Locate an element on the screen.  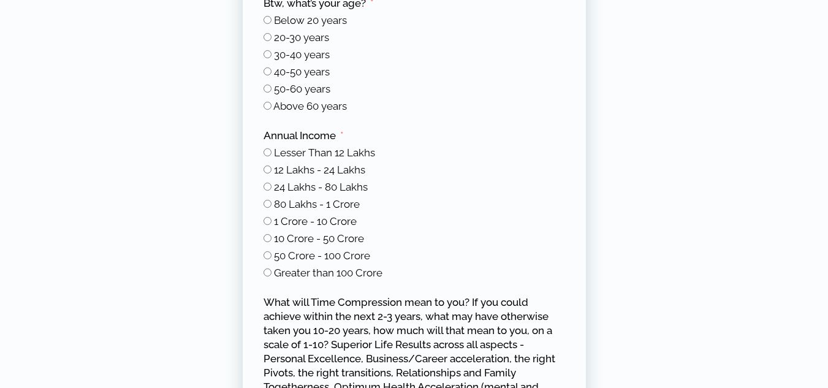
span: 24 Lakhs - 80 Lakhs is located at coordinates (320, 187).